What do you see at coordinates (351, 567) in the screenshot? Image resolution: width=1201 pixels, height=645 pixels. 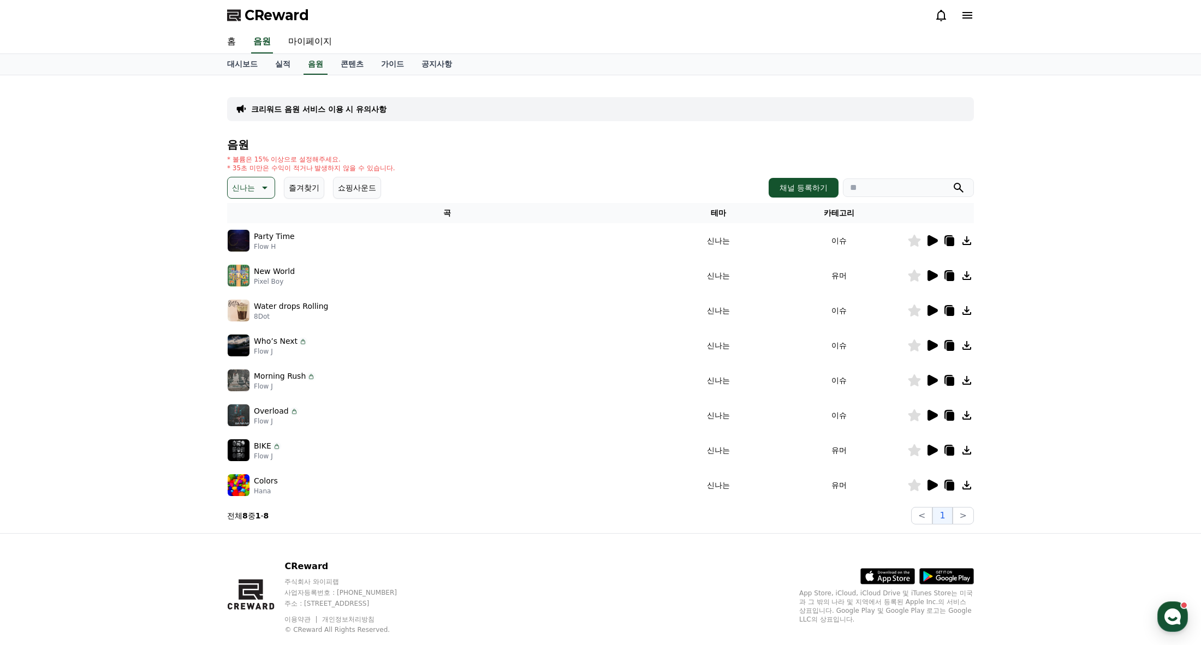 I see `p: CReward` at bounding box center [351, 567].